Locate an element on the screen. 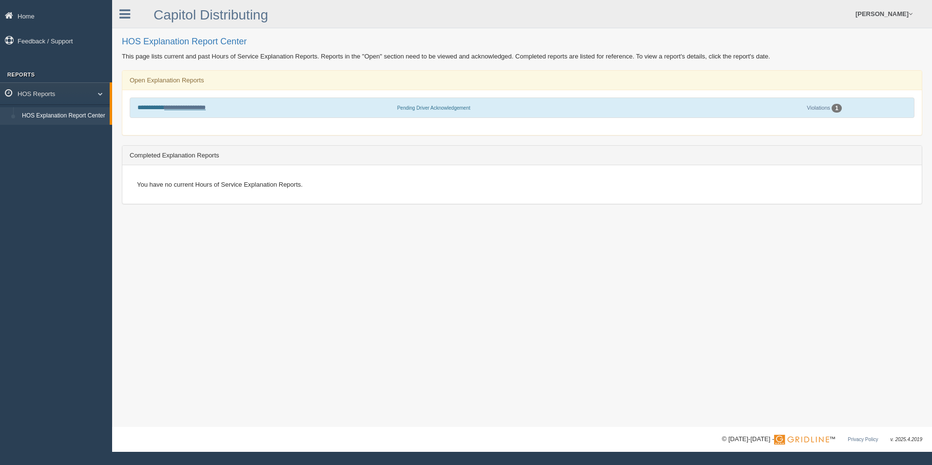 The image size is (932, 465). a: HOS Explanation Report Center is located at coordinates (63, 116).